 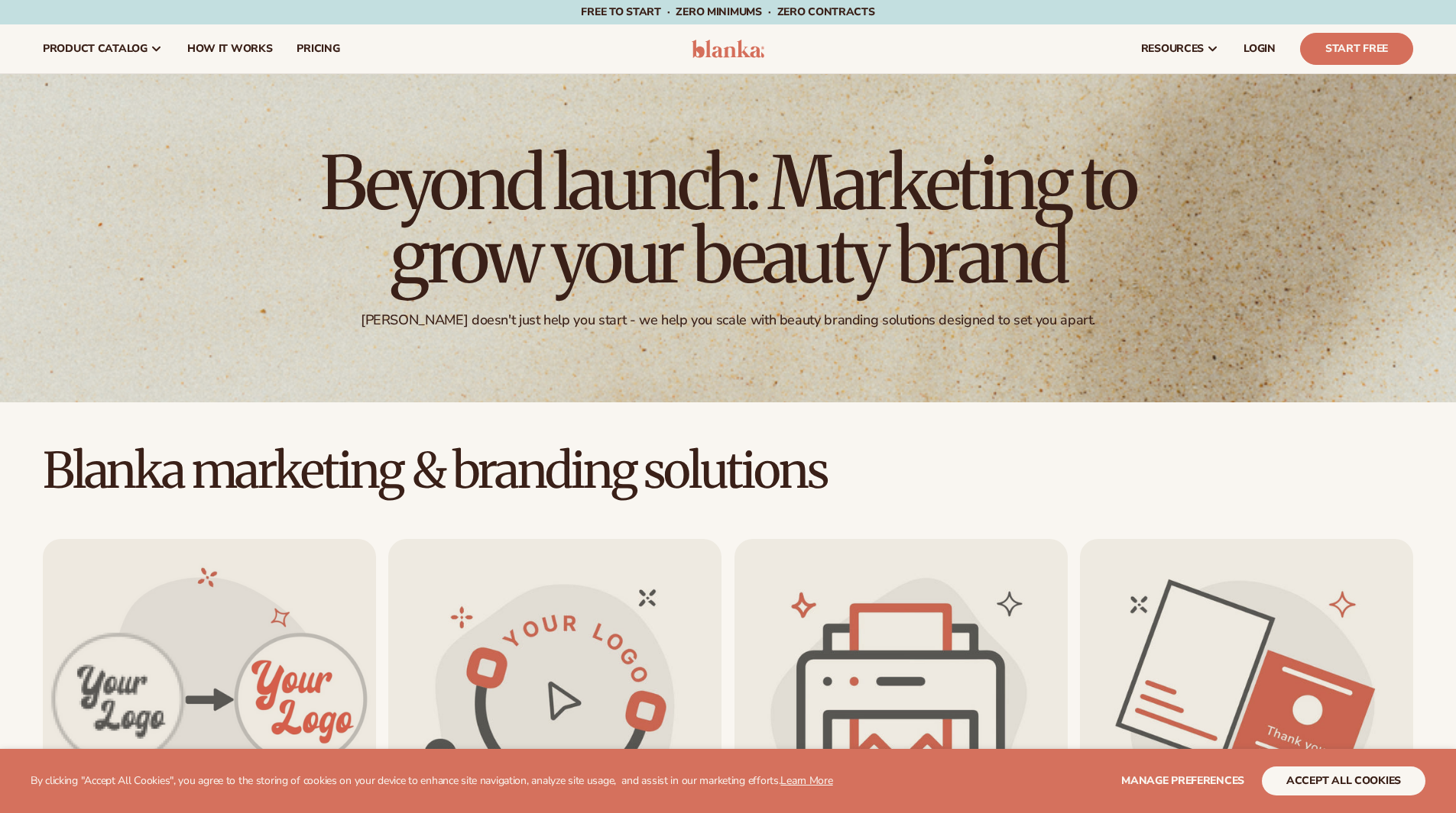 I want to click on a: Start Free, so click(x=1356, y=49).